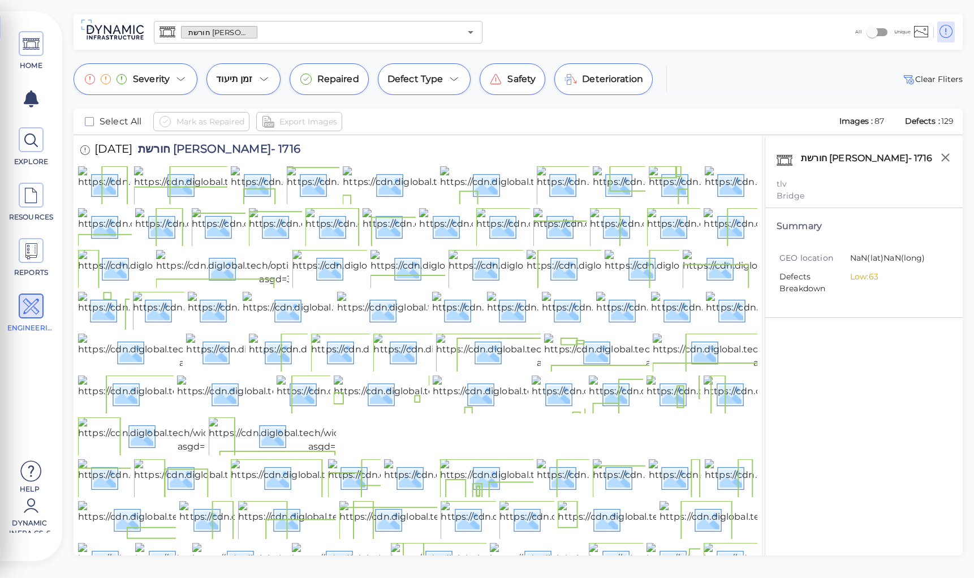 This screenshot has width=974, height=578. What do you see at coordinates (467, 184) in the screenshot?
I see `img: https://cdn.diglobal.tech/width210/3931/img_3495.jpg?asgd=3931` at bounding box center [467, 184].